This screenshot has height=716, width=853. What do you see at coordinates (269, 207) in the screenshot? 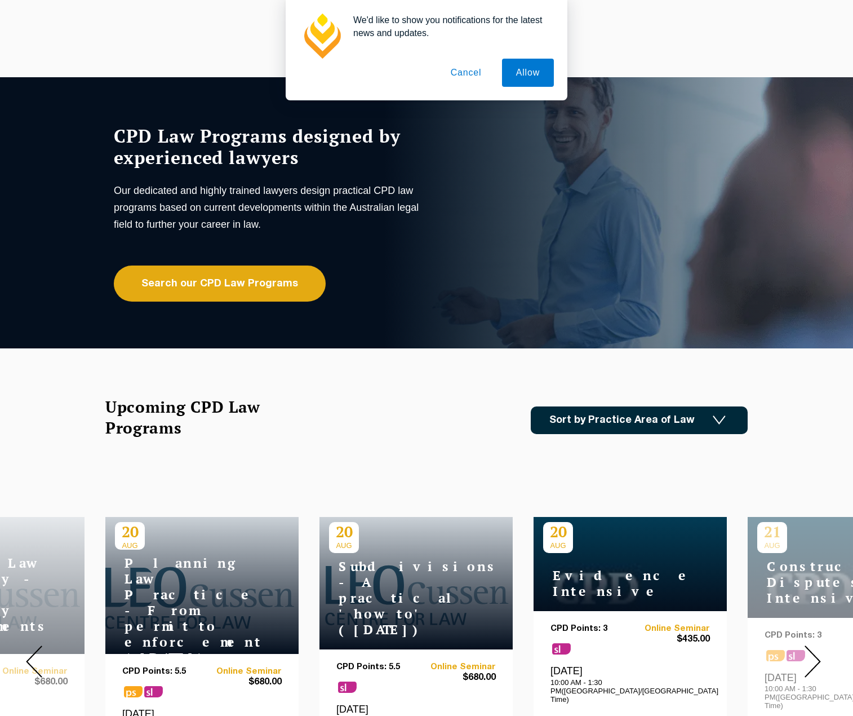
I see `p: Our dedicated and highly trained lawyers design practical CPD law programs based on current devel...` at bounding box center [269, 207].